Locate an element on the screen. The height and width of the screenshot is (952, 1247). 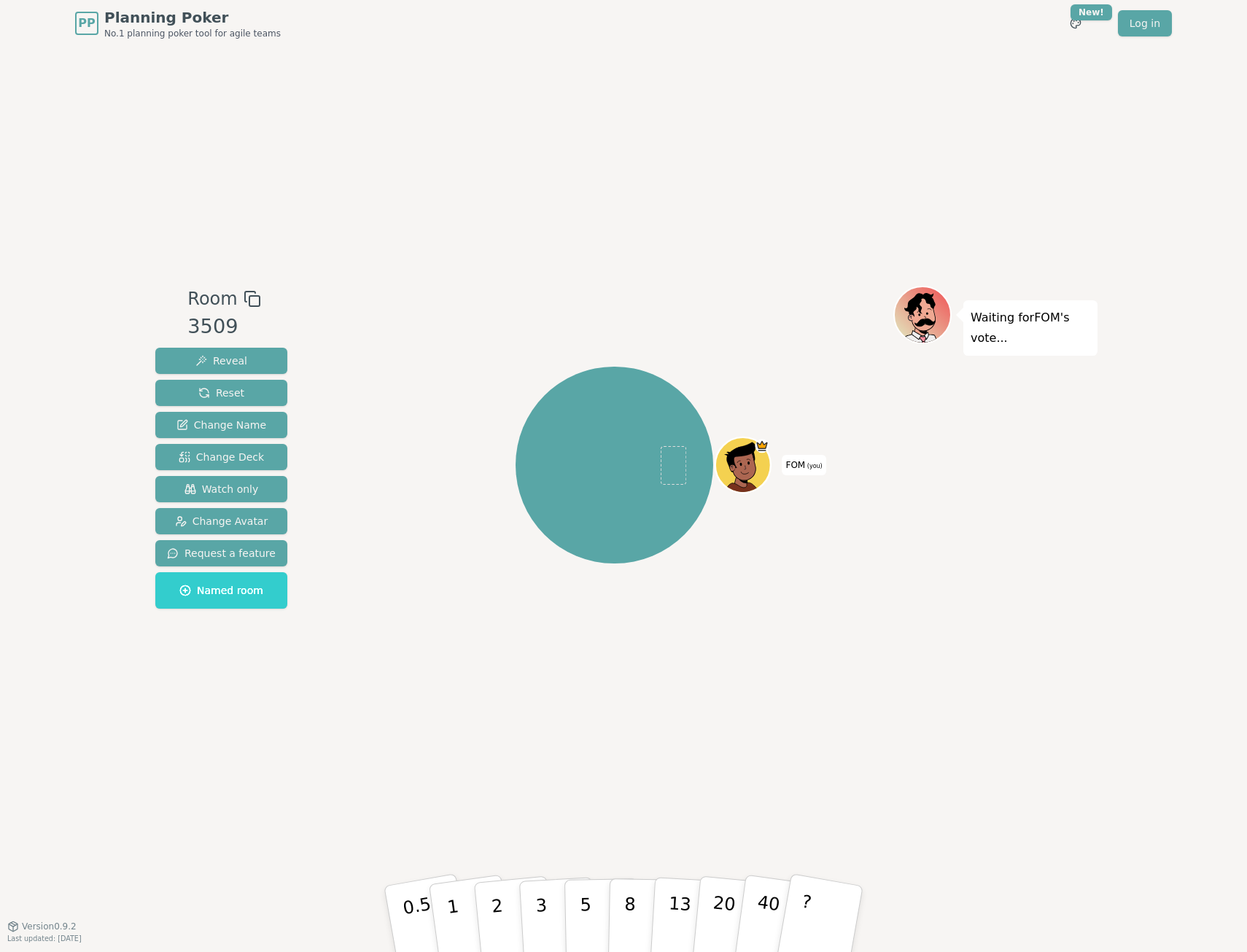
button: New! is located at coordinates (1075, 23).